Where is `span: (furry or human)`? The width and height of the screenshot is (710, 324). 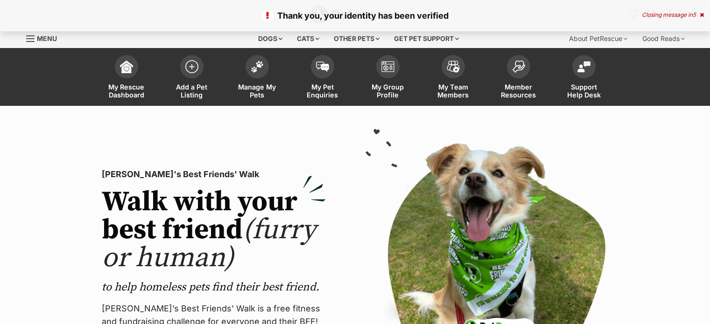 span: (furry or human) is located at coordinates (209, 244).